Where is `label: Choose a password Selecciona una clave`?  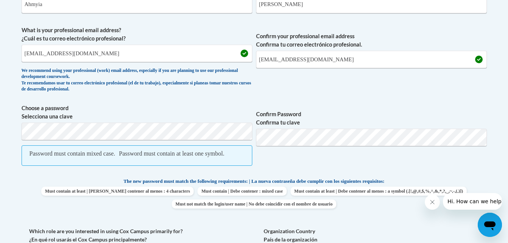
label: Choose a password Selecciona una clave is located at coordinates (137, 112).